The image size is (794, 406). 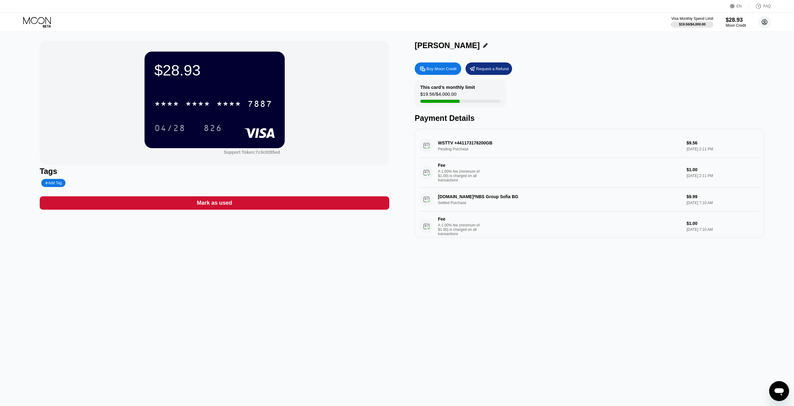 I want to click on div: Payment Details, so click(x=590, y=118).